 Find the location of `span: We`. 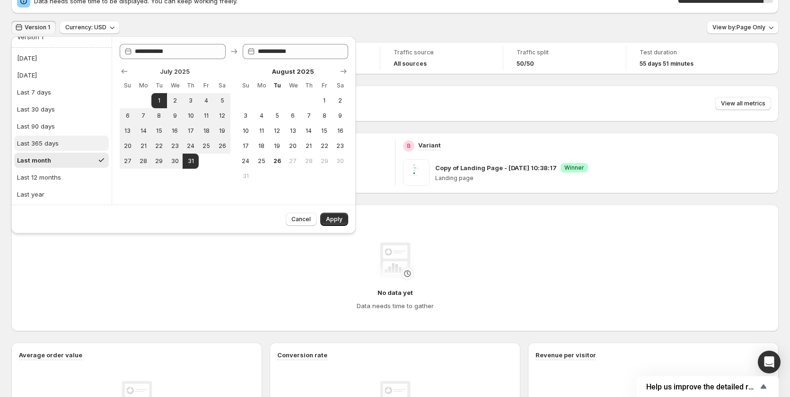

span: We is located at coordinates (175, 86).